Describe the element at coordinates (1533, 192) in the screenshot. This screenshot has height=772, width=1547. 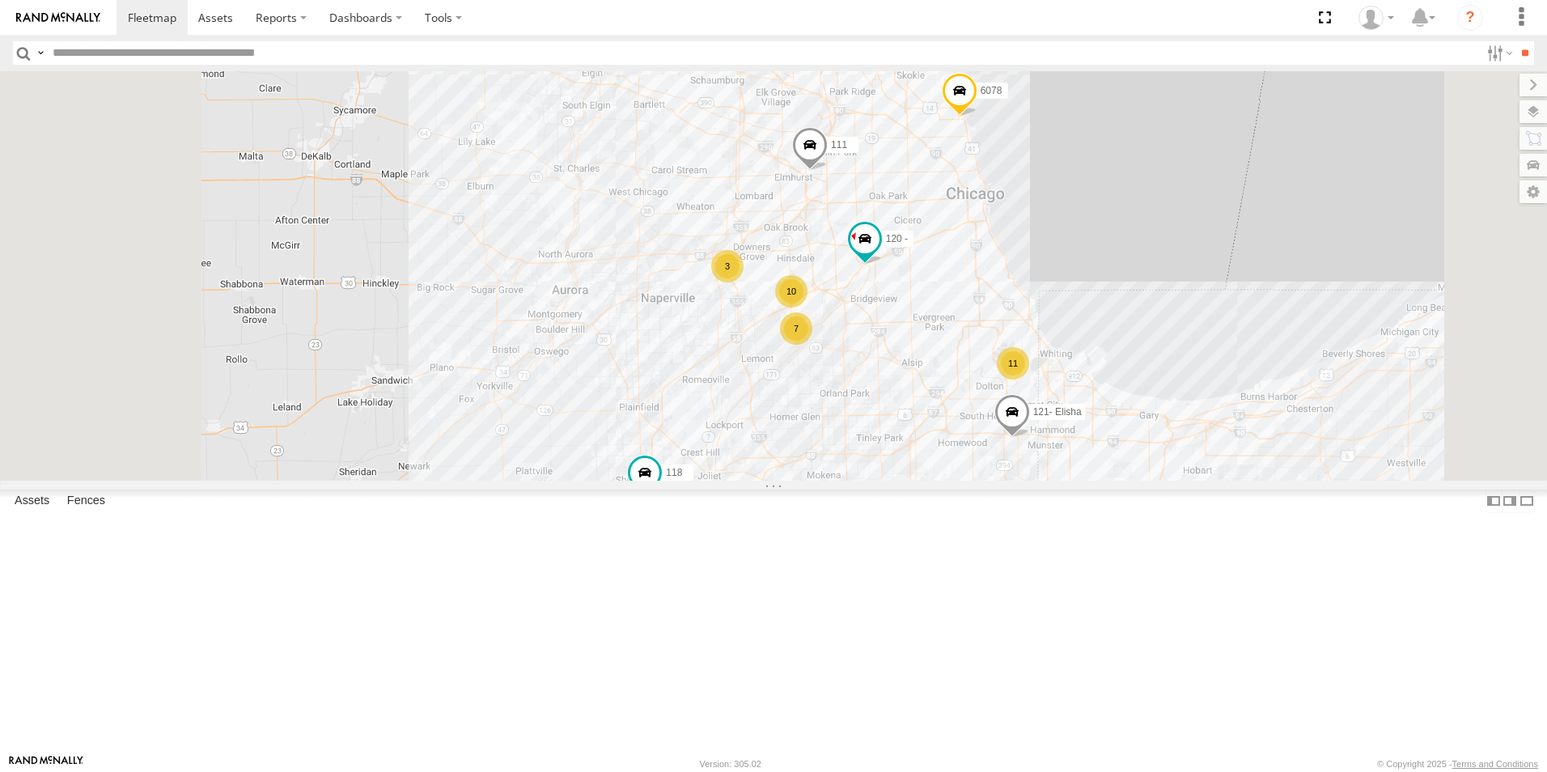
I see `label: Map Settings` at that location.